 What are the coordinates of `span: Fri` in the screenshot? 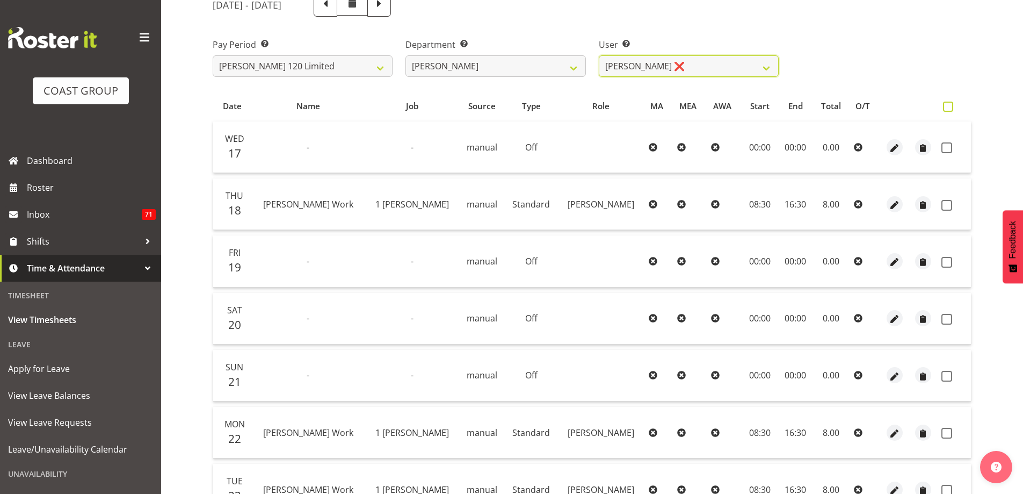 It's located at (235, 252).